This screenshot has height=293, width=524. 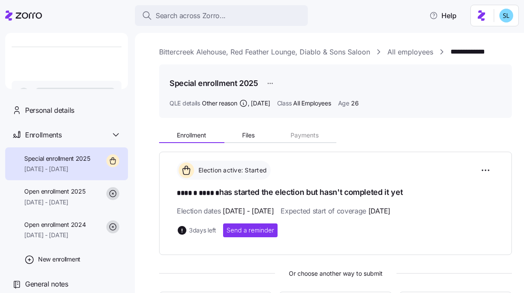 I want to click on span: New enrollment, so click(x=59, y=259).